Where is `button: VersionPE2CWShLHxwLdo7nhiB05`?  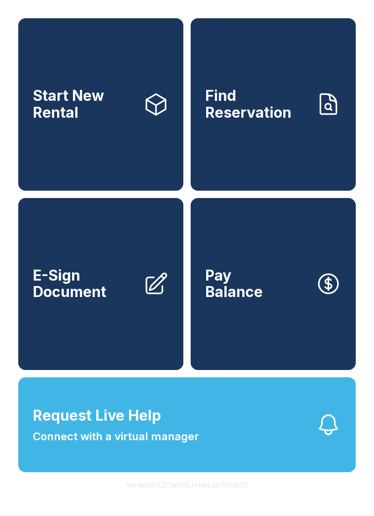 button: VersionPE2CWShLHxwLdo7nhiB05 is located at coordinates (187, 485).